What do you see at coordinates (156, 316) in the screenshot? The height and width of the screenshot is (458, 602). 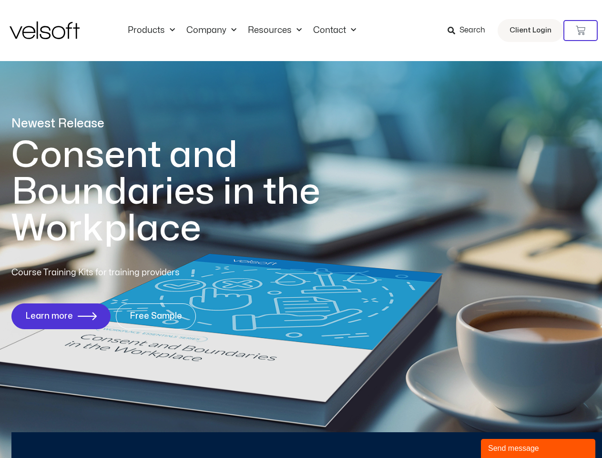 I see `a: Free Sample` at bounding box center [156, 316].